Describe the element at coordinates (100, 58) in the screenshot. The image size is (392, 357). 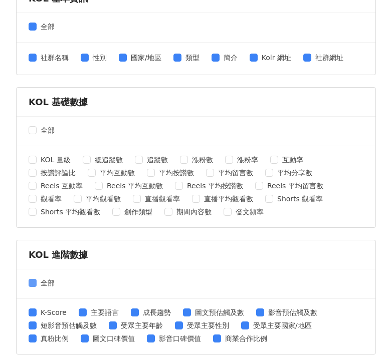
I see `span: 性別` at that location.